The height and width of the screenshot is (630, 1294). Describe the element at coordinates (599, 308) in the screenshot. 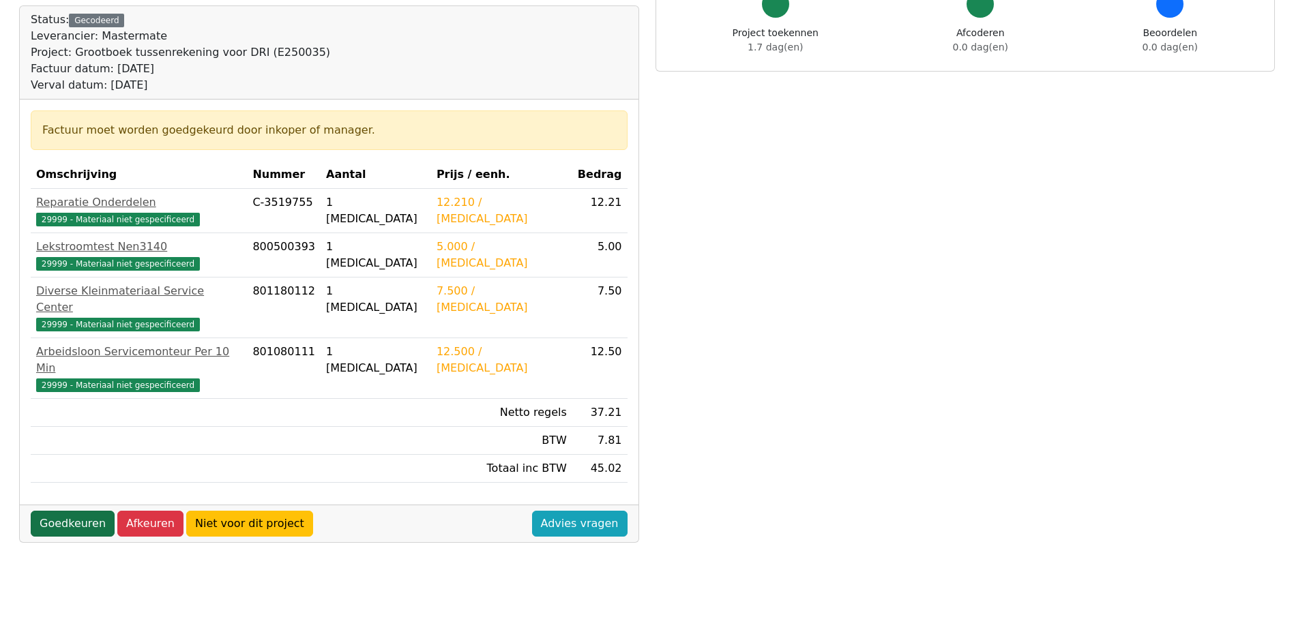

I see `td: 7.50` at that location.